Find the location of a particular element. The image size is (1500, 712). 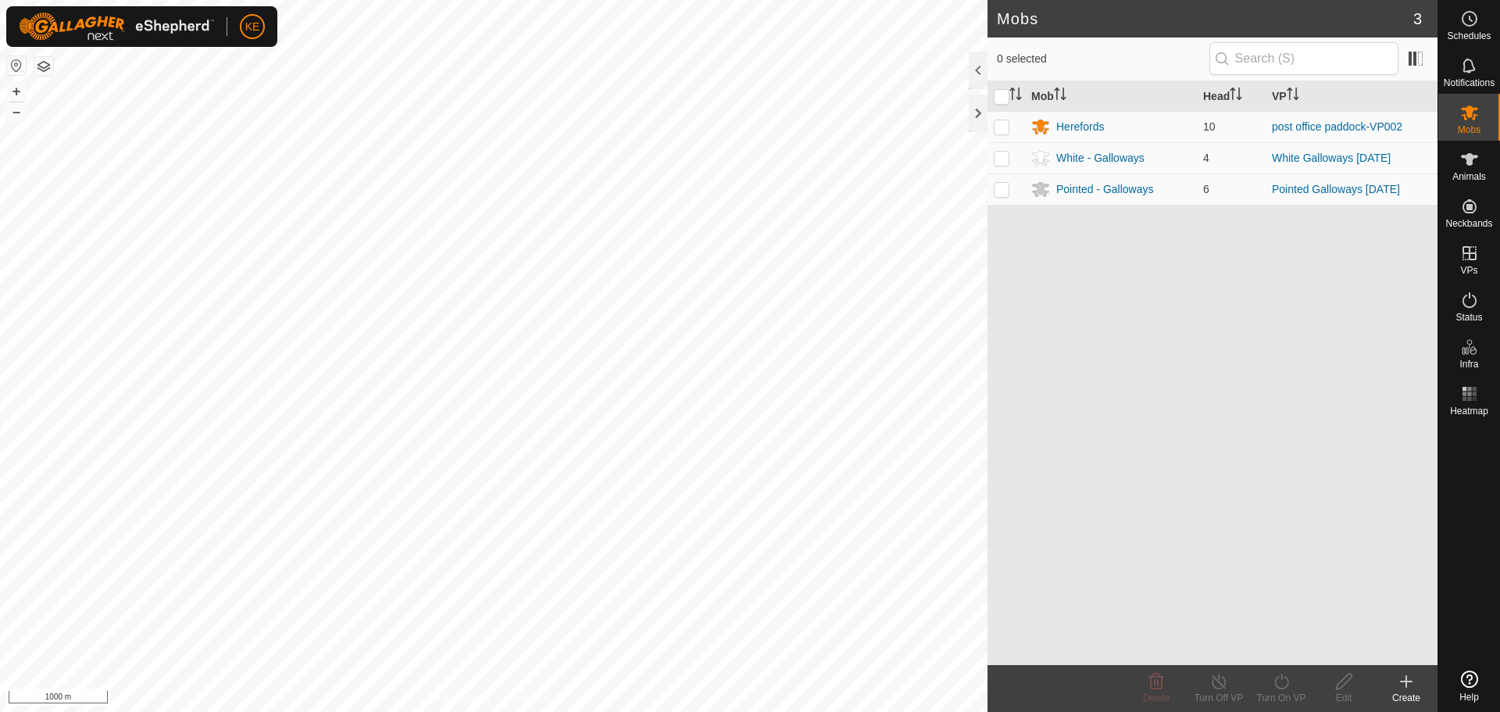

span: 0 selected is located at coordinates (1103, 59).